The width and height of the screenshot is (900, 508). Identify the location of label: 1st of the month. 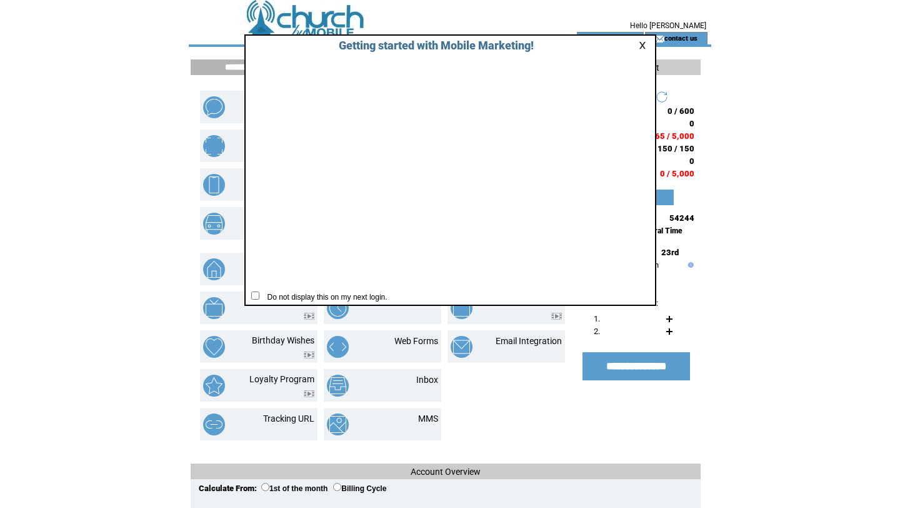
(294, 488).